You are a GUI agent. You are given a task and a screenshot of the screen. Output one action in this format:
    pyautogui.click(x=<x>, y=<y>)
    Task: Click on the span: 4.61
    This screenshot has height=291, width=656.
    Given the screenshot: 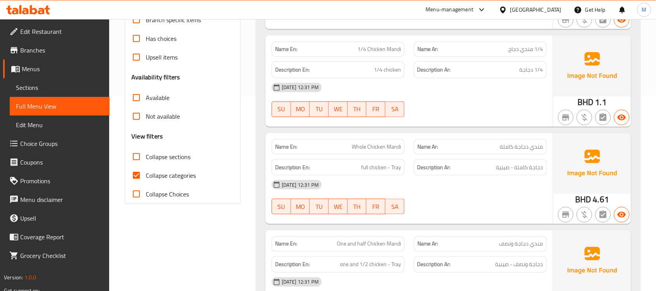 What is the action you would take?
    pyautogui.click(x=601, y=199)
    